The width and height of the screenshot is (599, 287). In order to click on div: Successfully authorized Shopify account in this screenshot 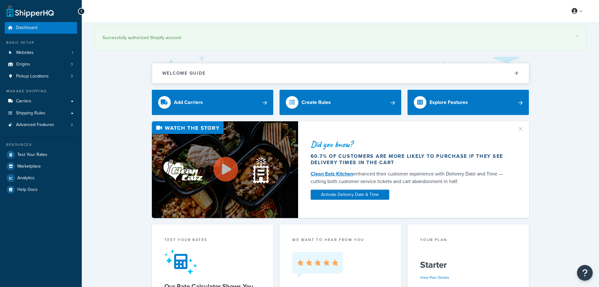, I will do `click(340, 38)`.